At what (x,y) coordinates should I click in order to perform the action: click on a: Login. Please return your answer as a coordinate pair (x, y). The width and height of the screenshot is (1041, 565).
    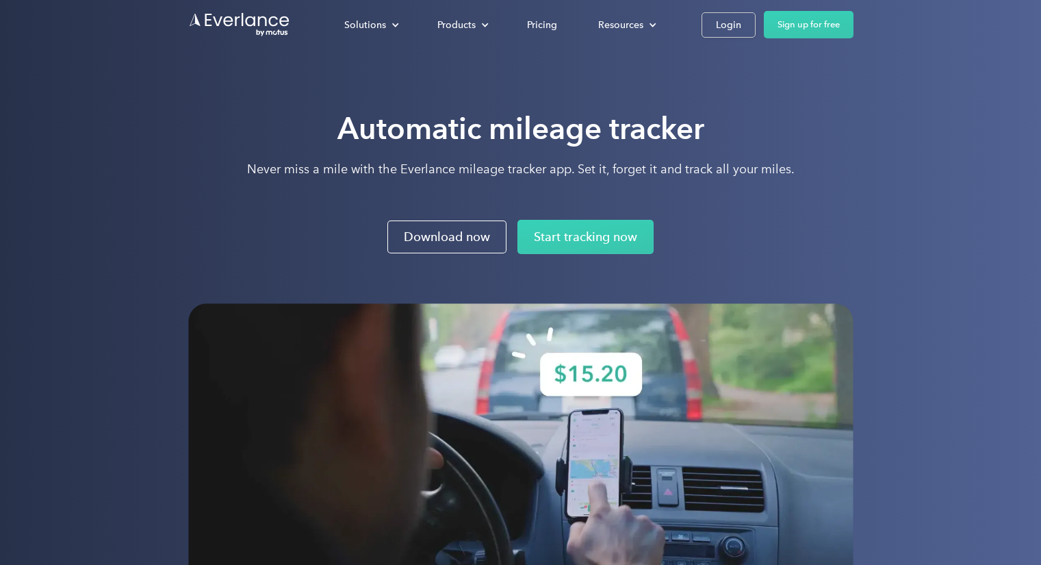
    Looking at the image, I should click on (729, 25).